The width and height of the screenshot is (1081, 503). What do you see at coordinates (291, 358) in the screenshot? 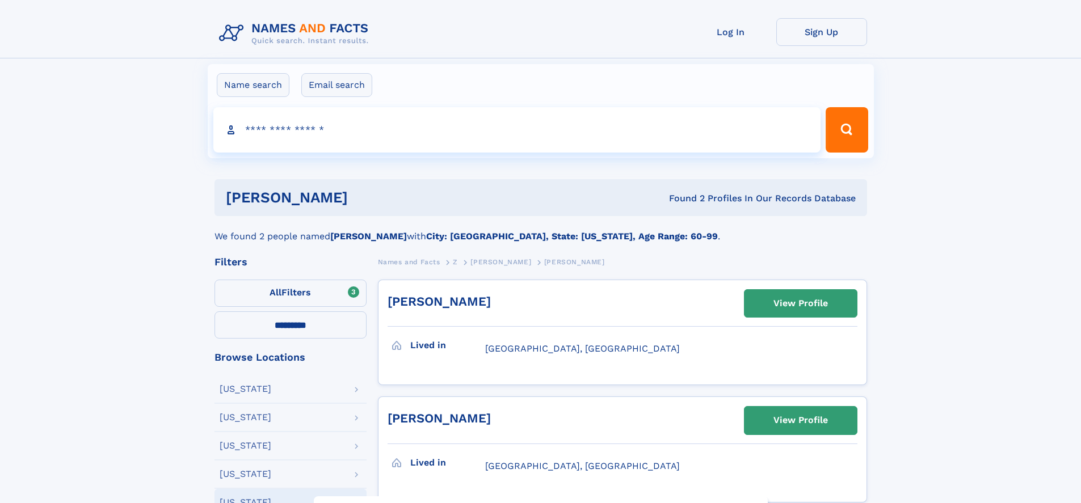
I see `div: Browse Locations` at bounding box center [291, 358].